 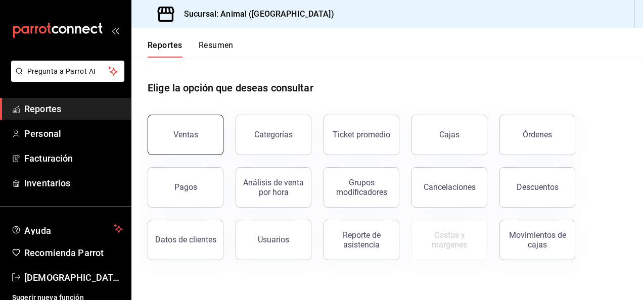 What do you see at coordinates (362, 240) in the screenshot?
I see `div: Reporte de asistencia` at bounding box center [362, 240].